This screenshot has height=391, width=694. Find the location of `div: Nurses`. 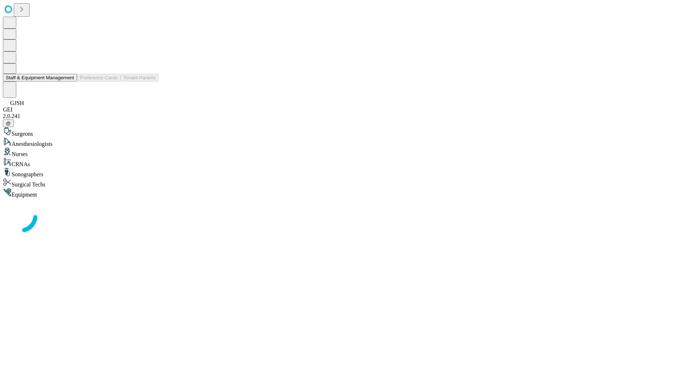

div: Nurses is located at coordinates (347, 152).